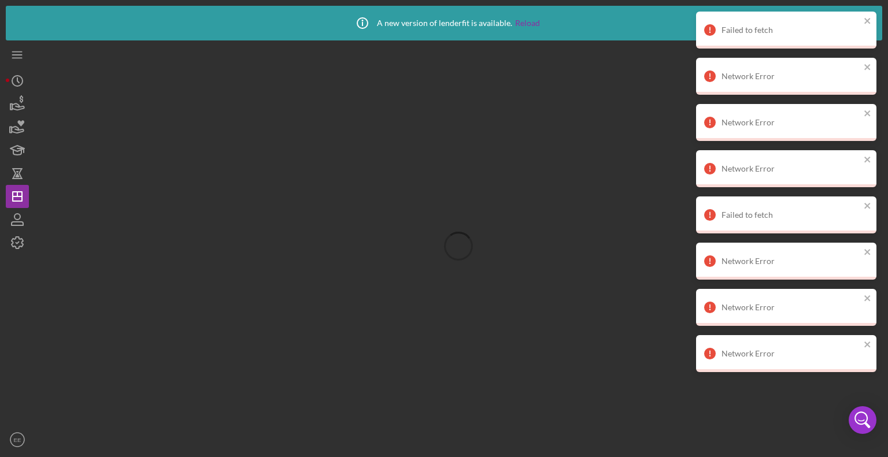 This screenshot has width=888, height=457. Describe the element at coordinates (527, 23) in the screenshot. I see `a: Reload` at that location.